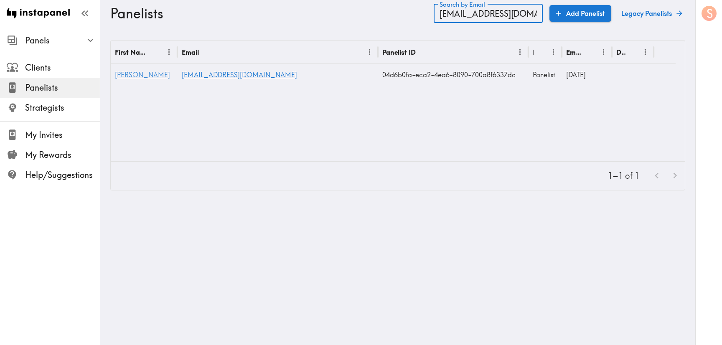  I want to click on p: 1–1 of 1, so click(624, 176).